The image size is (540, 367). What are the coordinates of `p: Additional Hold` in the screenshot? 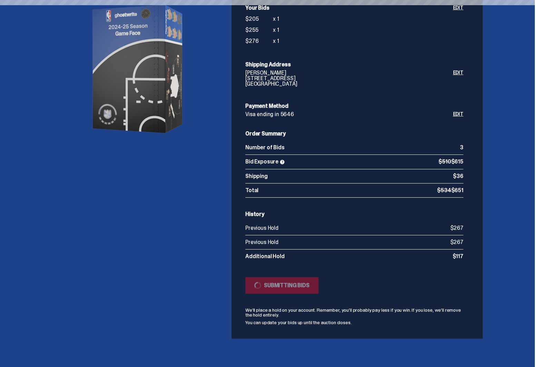 It's located at (349, 256).